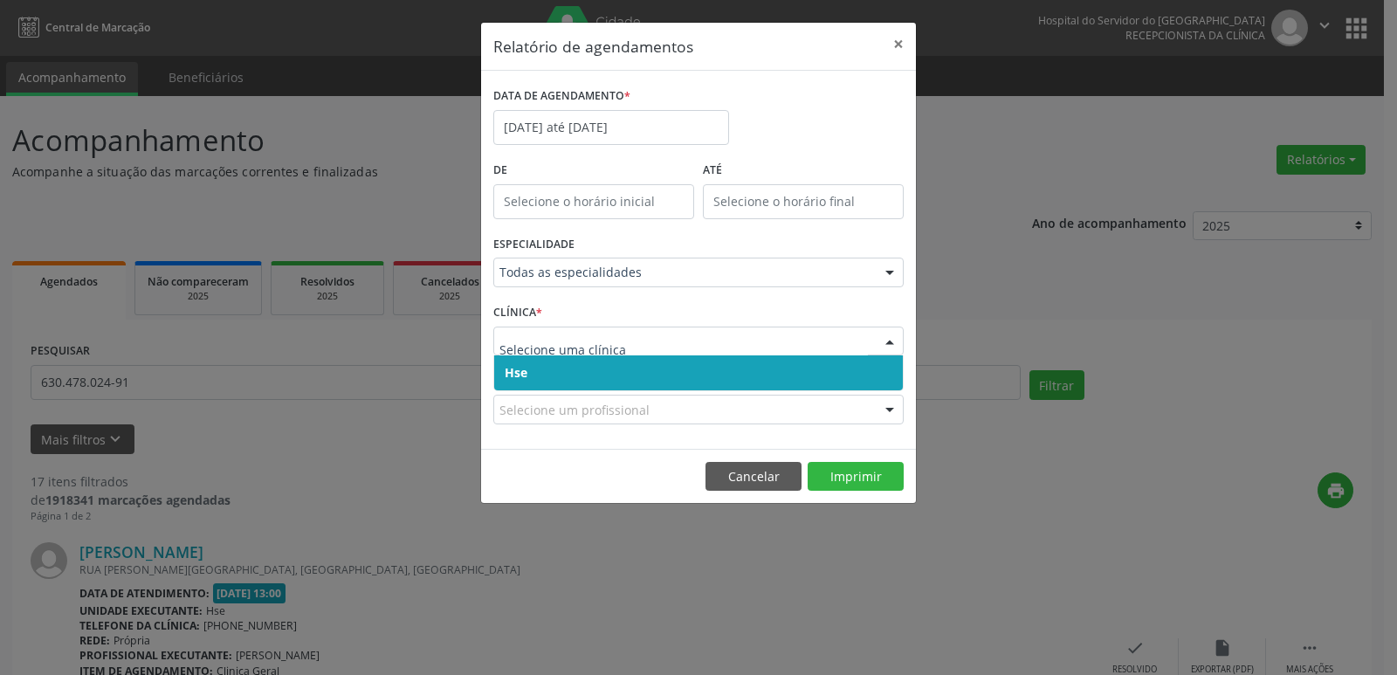 This screenshot has height=675, width=1397. I want to click on label: CLÍNICA, so click(518, 312).